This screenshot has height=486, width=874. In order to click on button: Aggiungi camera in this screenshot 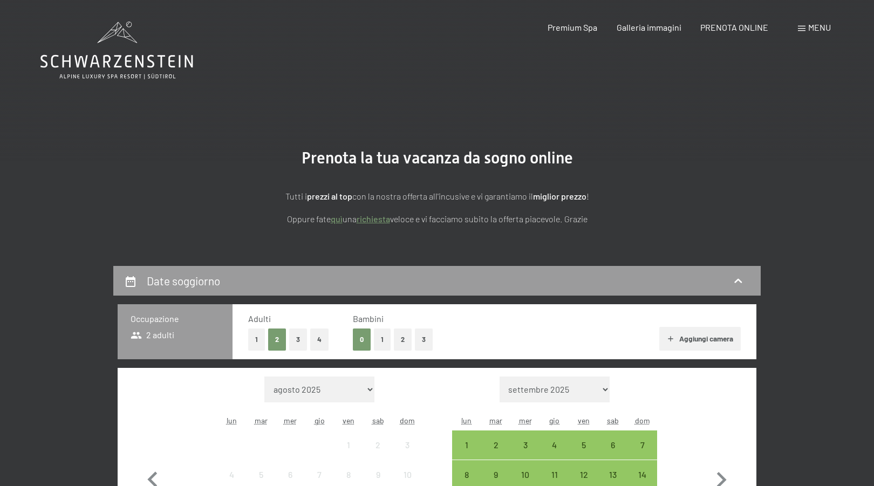, I will do `click(700, 339)`.